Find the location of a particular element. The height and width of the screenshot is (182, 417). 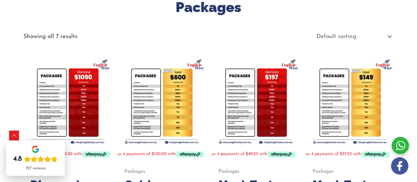

img: Mock Test Gold is located at coordinates (350, 101).